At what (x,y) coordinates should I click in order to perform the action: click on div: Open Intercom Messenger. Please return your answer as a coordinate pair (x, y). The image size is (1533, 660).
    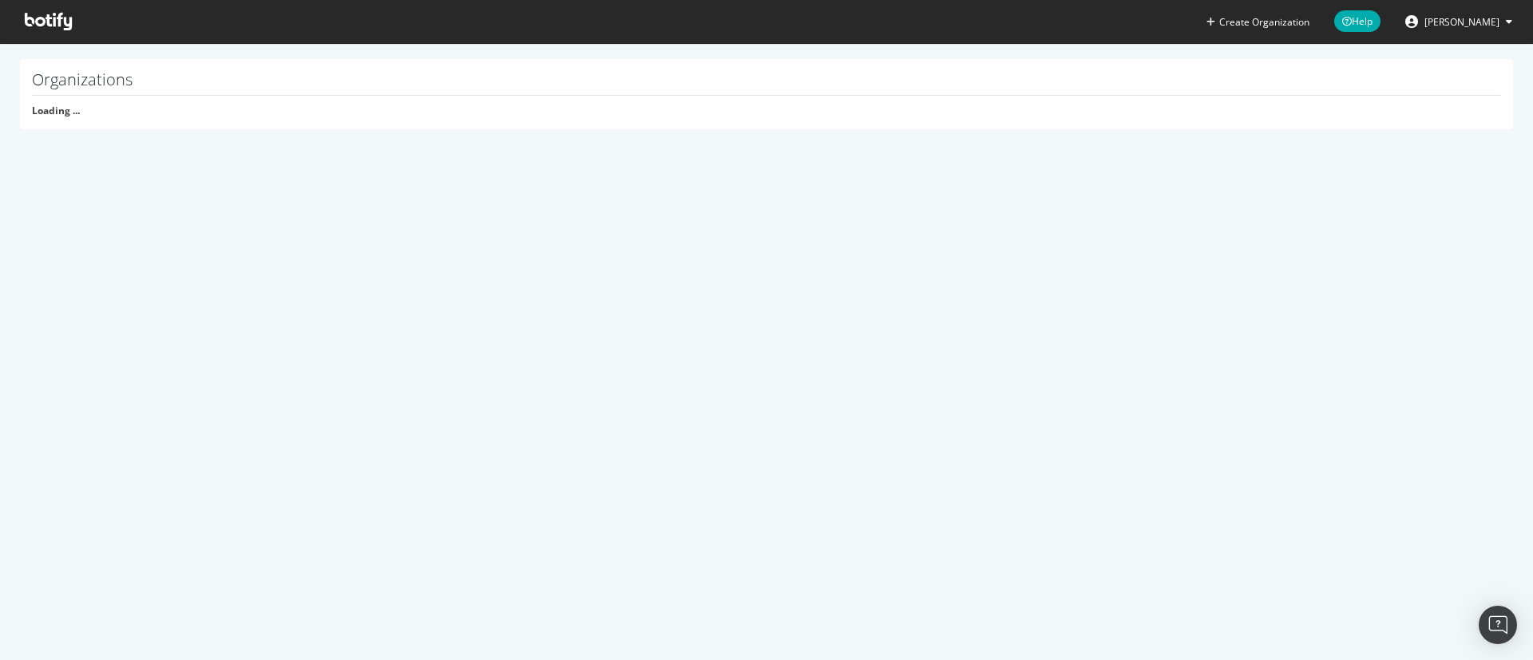
    Looking at the image, I should click on (1498, 625).